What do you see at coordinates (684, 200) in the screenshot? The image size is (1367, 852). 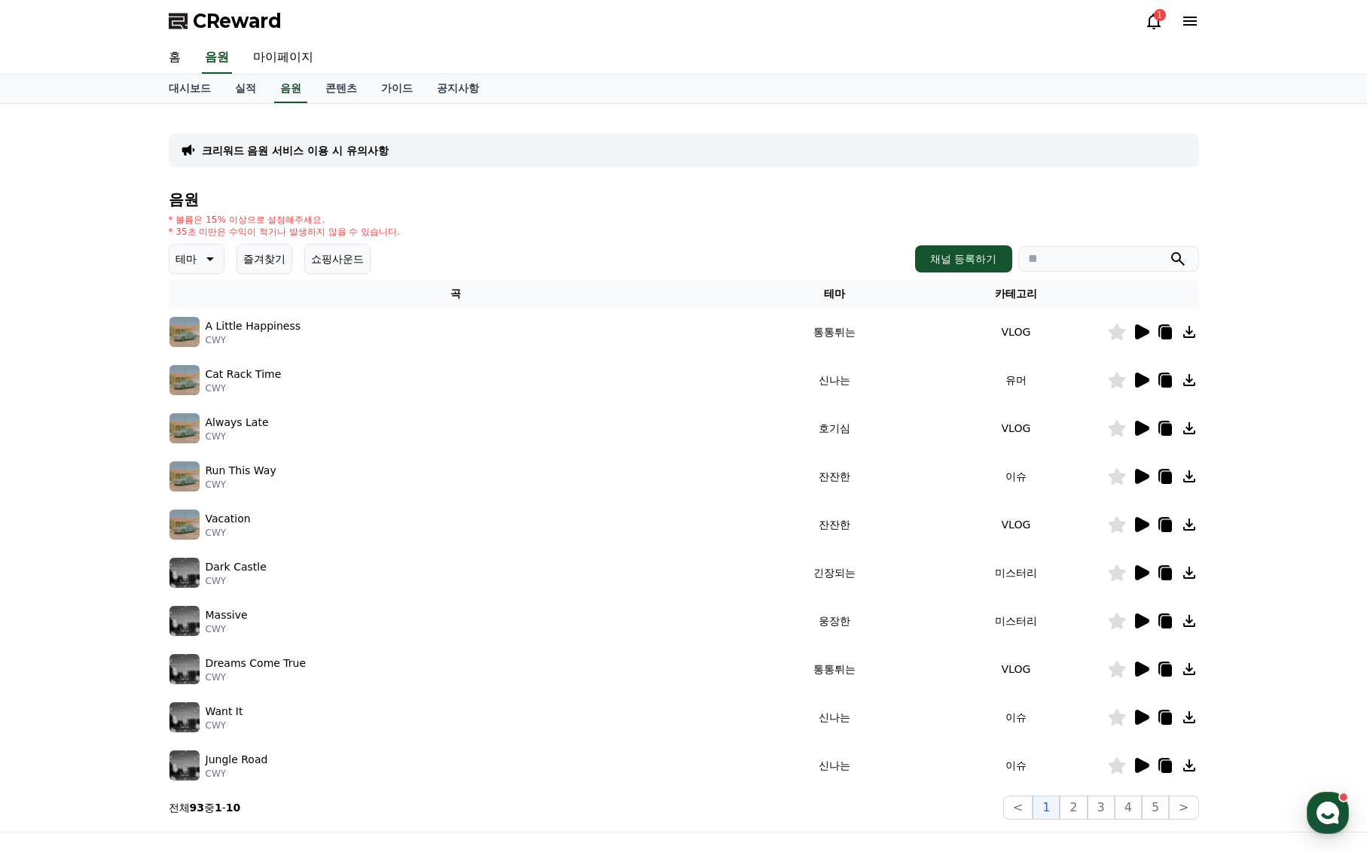 I see `h4: 음원` at bounding box center [684, 200].